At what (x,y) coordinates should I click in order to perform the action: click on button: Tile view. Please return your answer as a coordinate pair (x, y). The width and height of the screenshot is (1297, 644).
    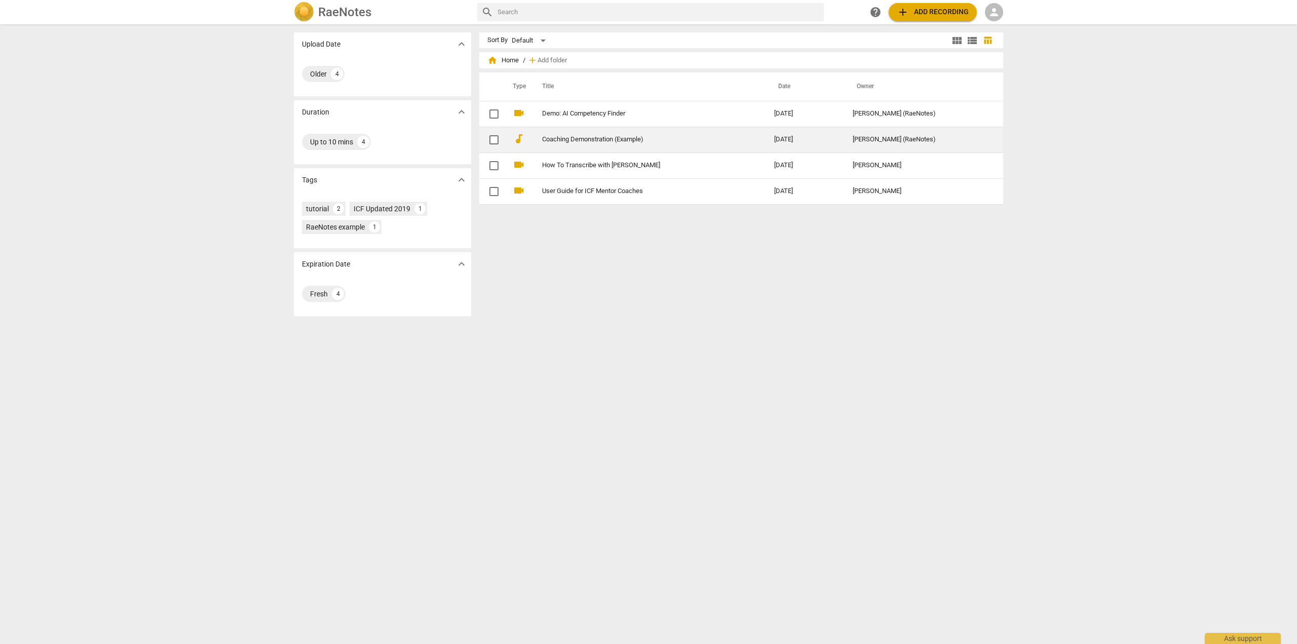
    Looking at the image, I should click on (957, 41).